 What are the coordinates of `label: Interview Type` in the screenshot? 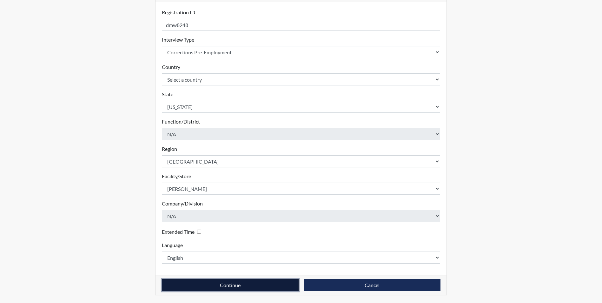 It's located at (178, 40).